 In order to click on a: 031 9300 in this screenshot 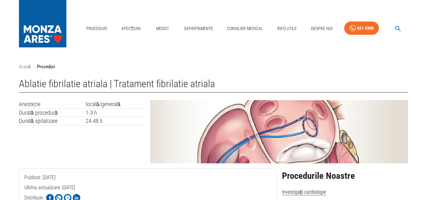, I will do `click(361, 28)`.